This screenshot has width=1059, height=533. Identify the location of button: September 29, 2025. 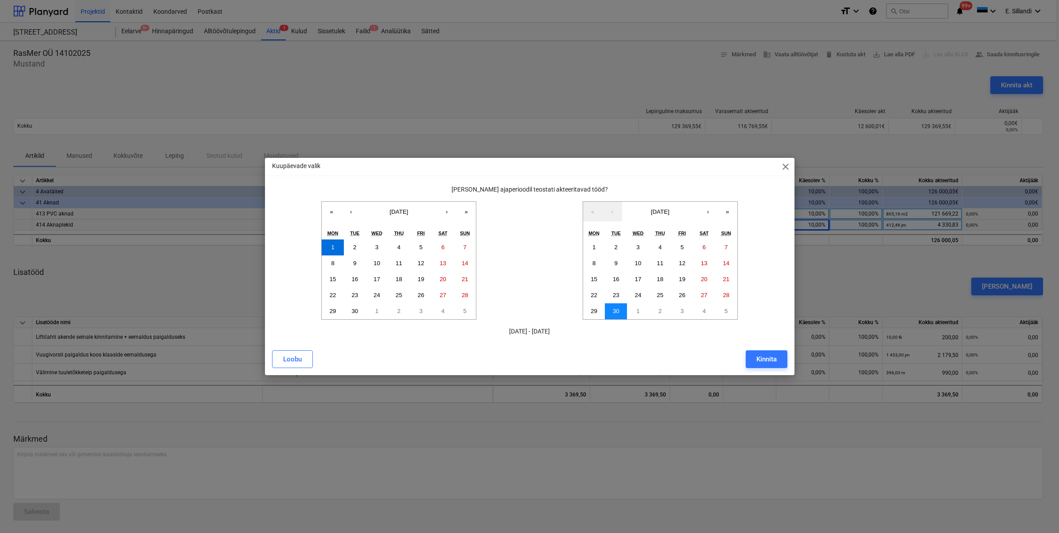
(594, 311).